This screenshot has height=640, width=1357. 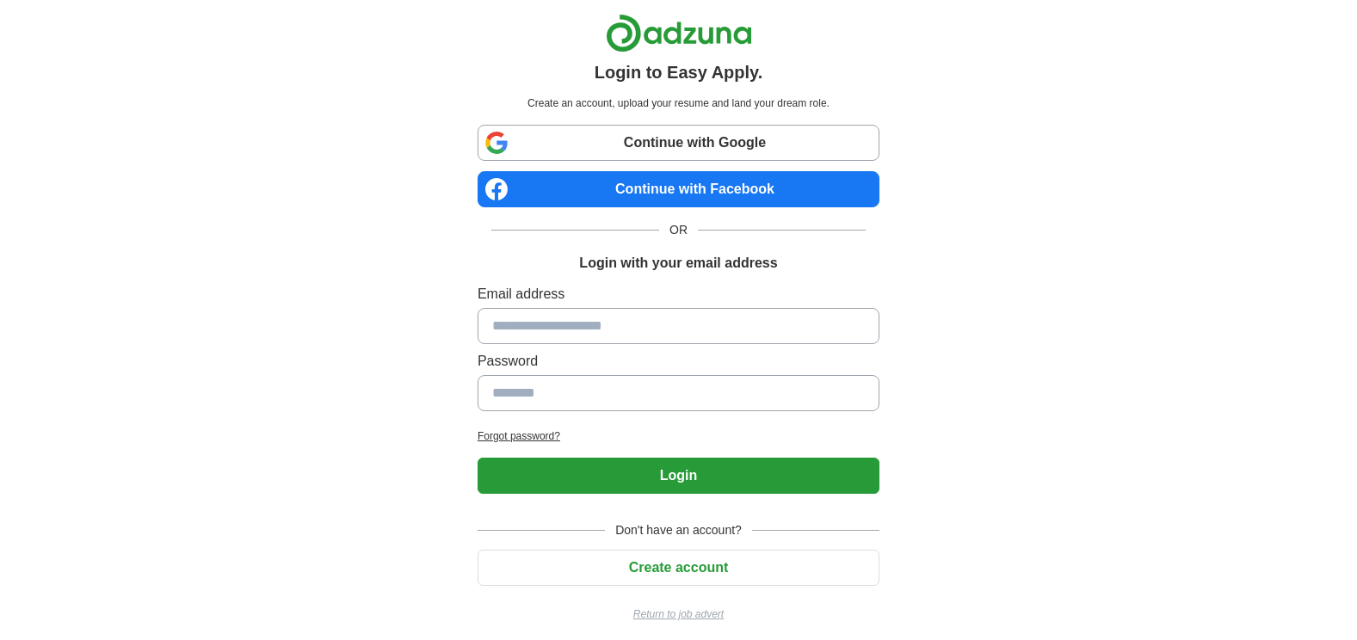 I want to click on h1: Login to Easy Apply., so click(x=679, y=72).